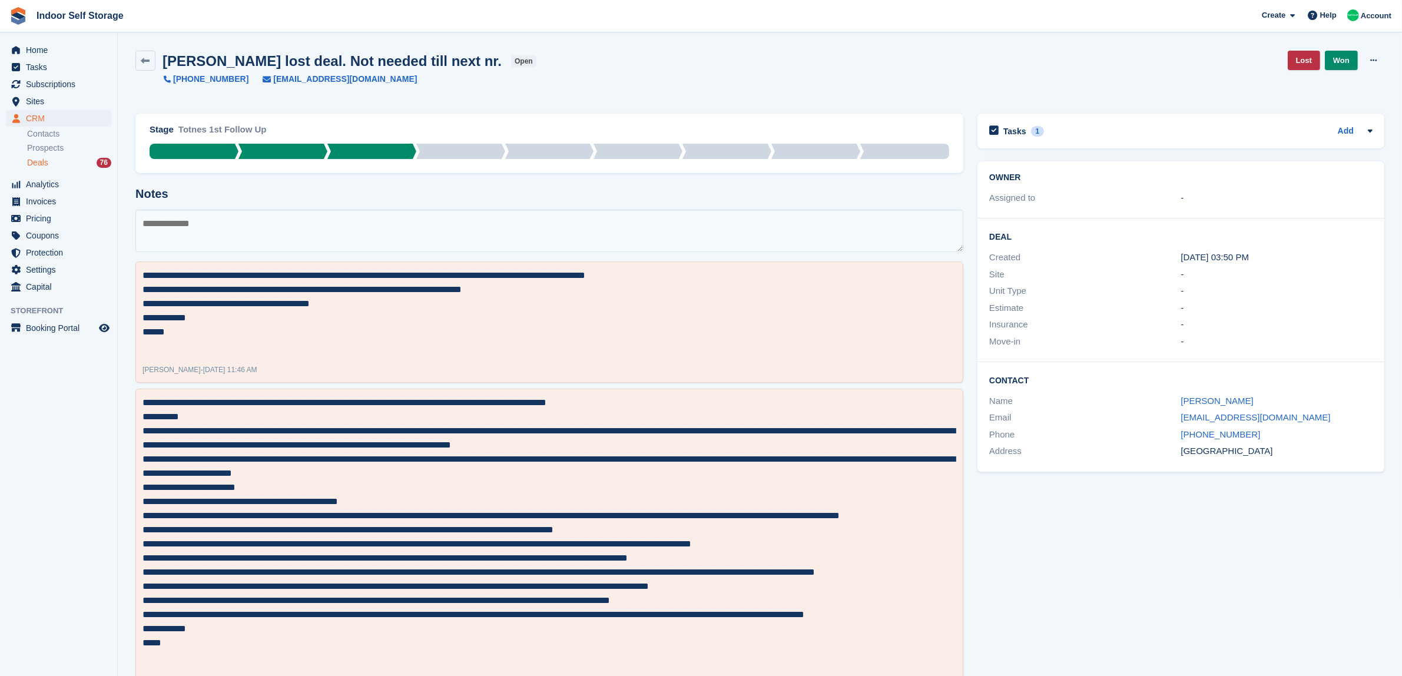 This screenshot has width=1402, height=676. I want to click on span: Booking Portal, so click(61, 328).